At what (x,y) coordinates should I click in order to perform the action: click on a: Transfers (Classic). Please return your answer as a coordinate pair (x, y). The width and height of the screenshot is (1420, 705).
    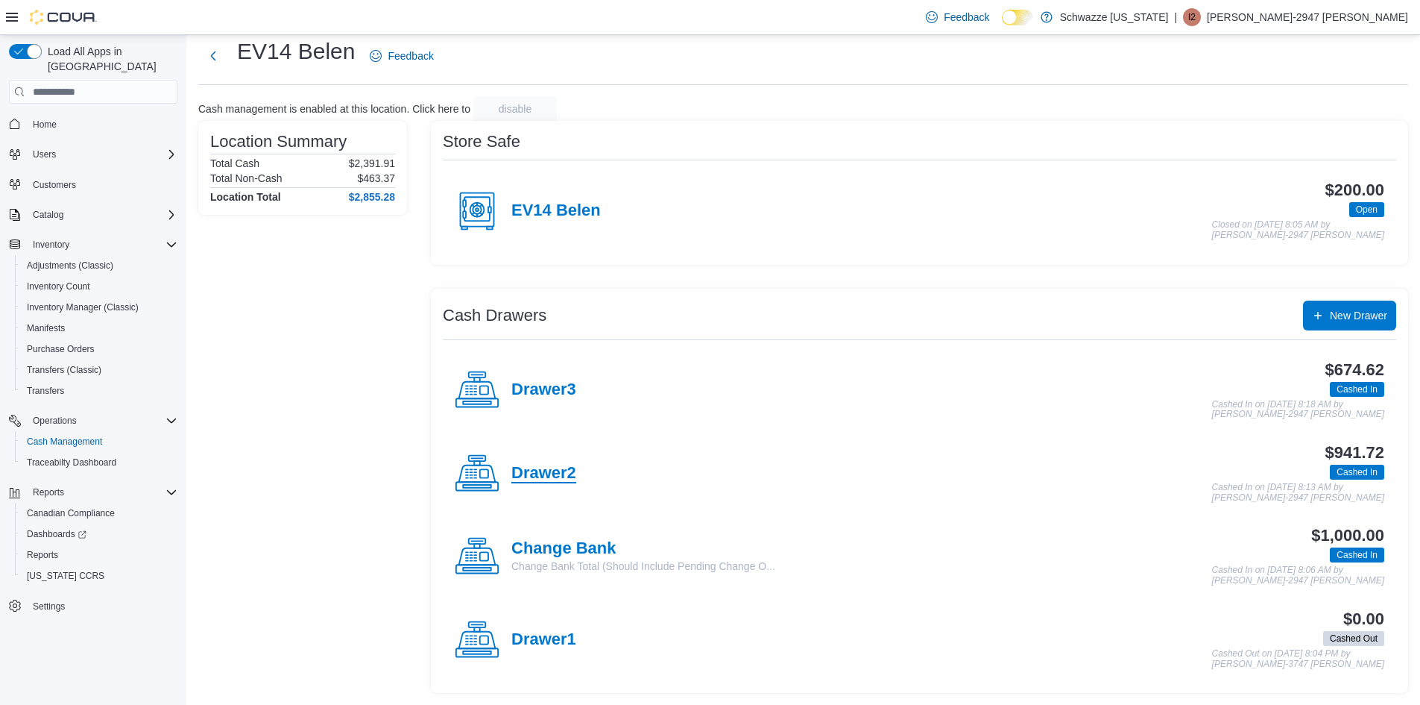
    Looking at the image, I should click on (64, 370).